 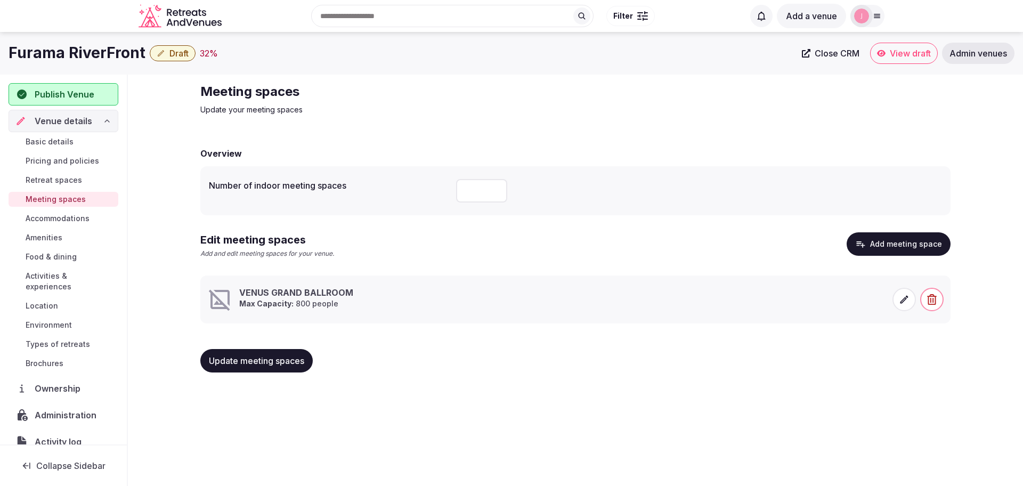 What do you see at coordinates (63, 257) in the screenshot?
I see `a: Food & dining` at bounding box center [63, 257].